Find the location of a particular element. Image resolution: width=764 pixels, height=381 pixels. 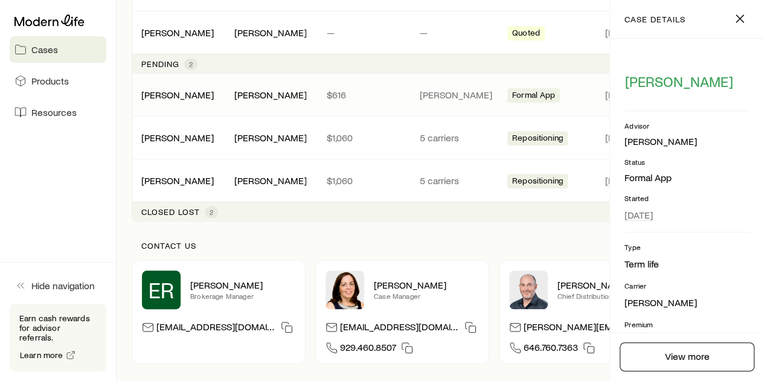

p: $616 is located at coordinates (363, 95).